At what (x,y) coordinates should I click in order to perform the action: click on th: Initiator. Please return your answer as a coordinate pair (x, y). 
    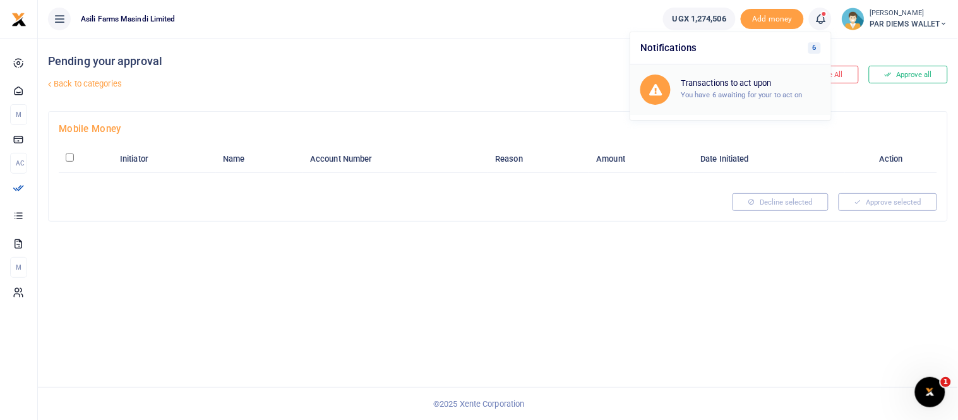
    Looking at the image, I should click on (164, 159).